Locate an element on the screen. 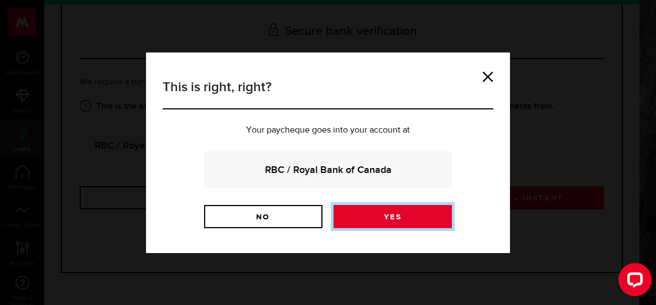 This screenshot has width=656, height=305. a: No is located at coordinates (263, 217).